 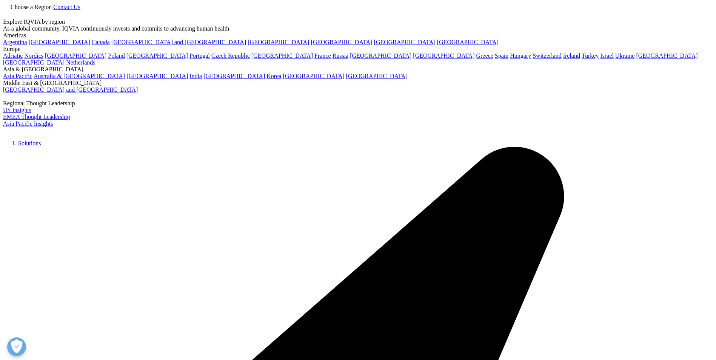 I want to click on a: Poland, so click(x=116, y=55).